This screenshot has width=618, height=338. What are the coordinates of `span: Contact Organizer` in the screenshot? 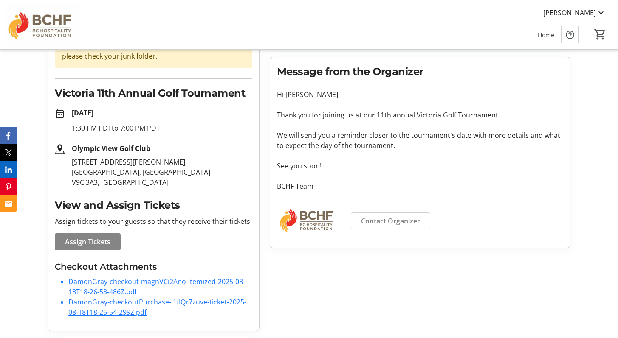 It's located at (390, 221).